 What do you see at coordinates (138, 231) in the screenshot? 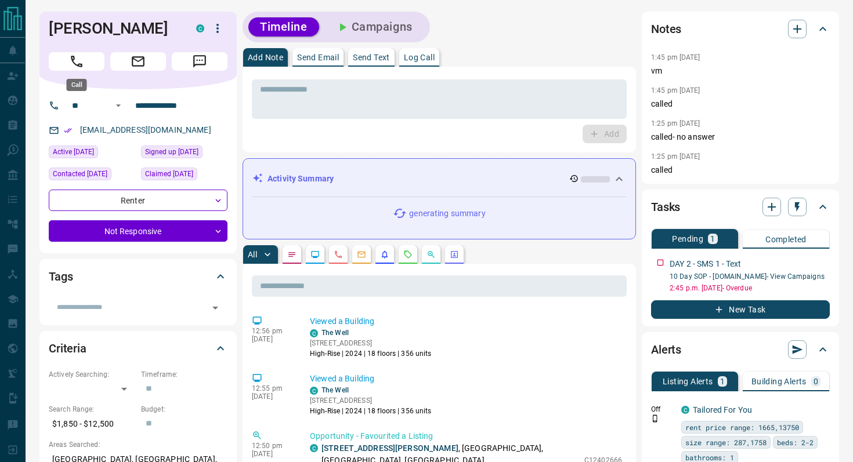
I see `div: Not Responsive` at bounding box center [138, 231].